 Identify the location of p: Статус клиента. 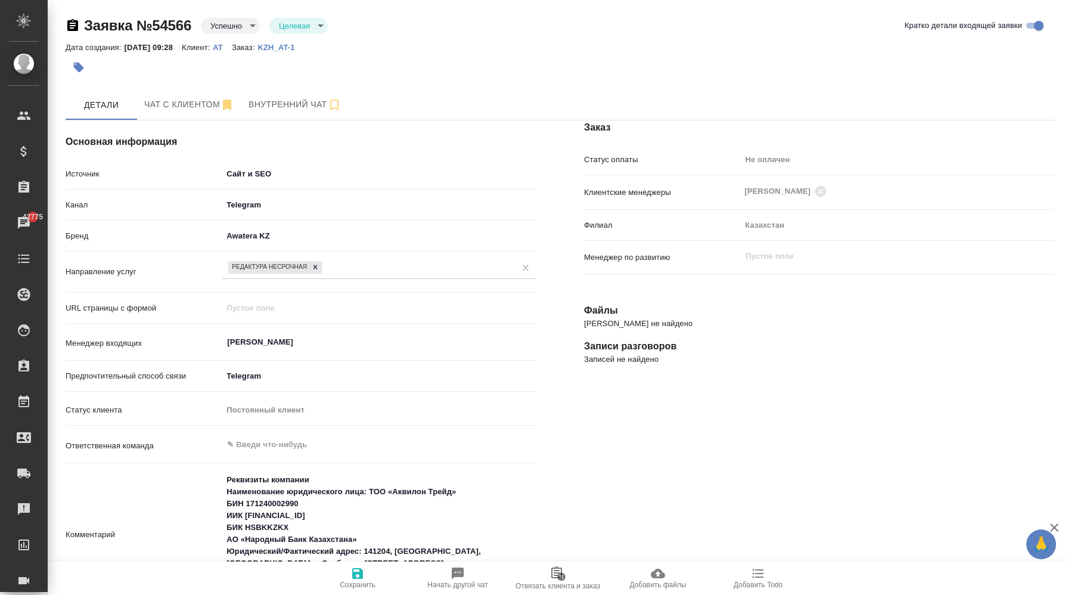
(144, 410).